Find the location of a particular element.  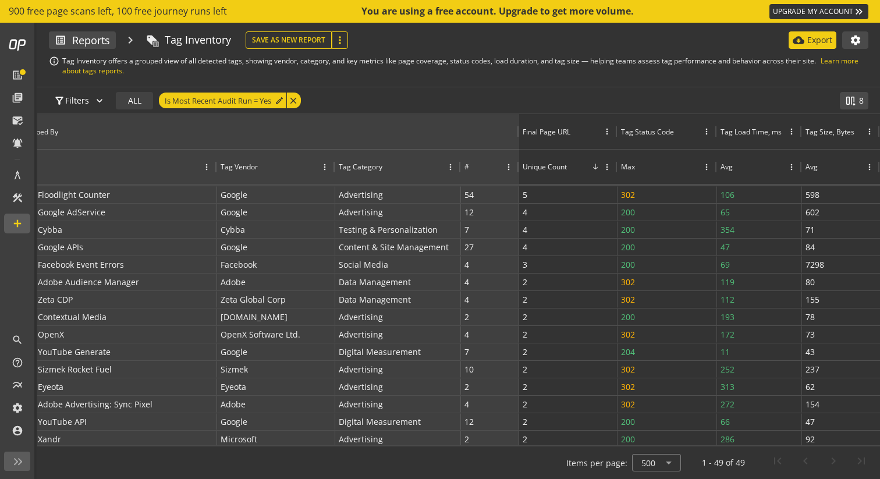

mat-icon: architecture is located at coordinates (17, 175).